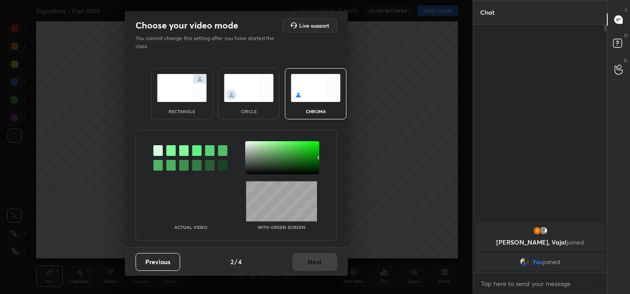 This screenshot has width=630, height=294. What do you see at coordinates (208, 42) in the screenshot?
I see `p: You cannot change this setting after you have started the class` at bounding box center [208, 42].